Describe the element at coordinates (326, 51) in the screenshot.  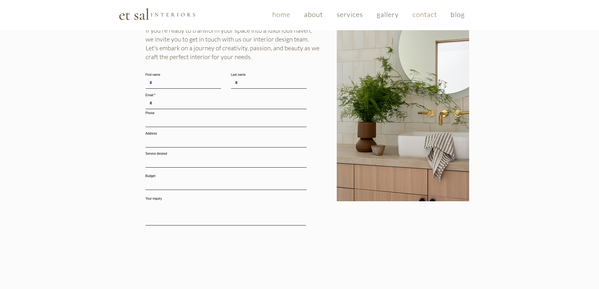
I see `wix-iframe: Pin to Pinterest` at that location.